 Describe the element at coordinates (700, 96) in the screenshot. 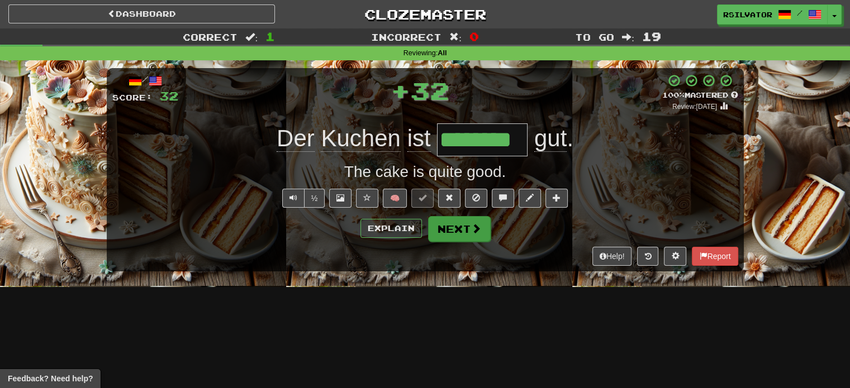

I see `div: Mastered` at that location.